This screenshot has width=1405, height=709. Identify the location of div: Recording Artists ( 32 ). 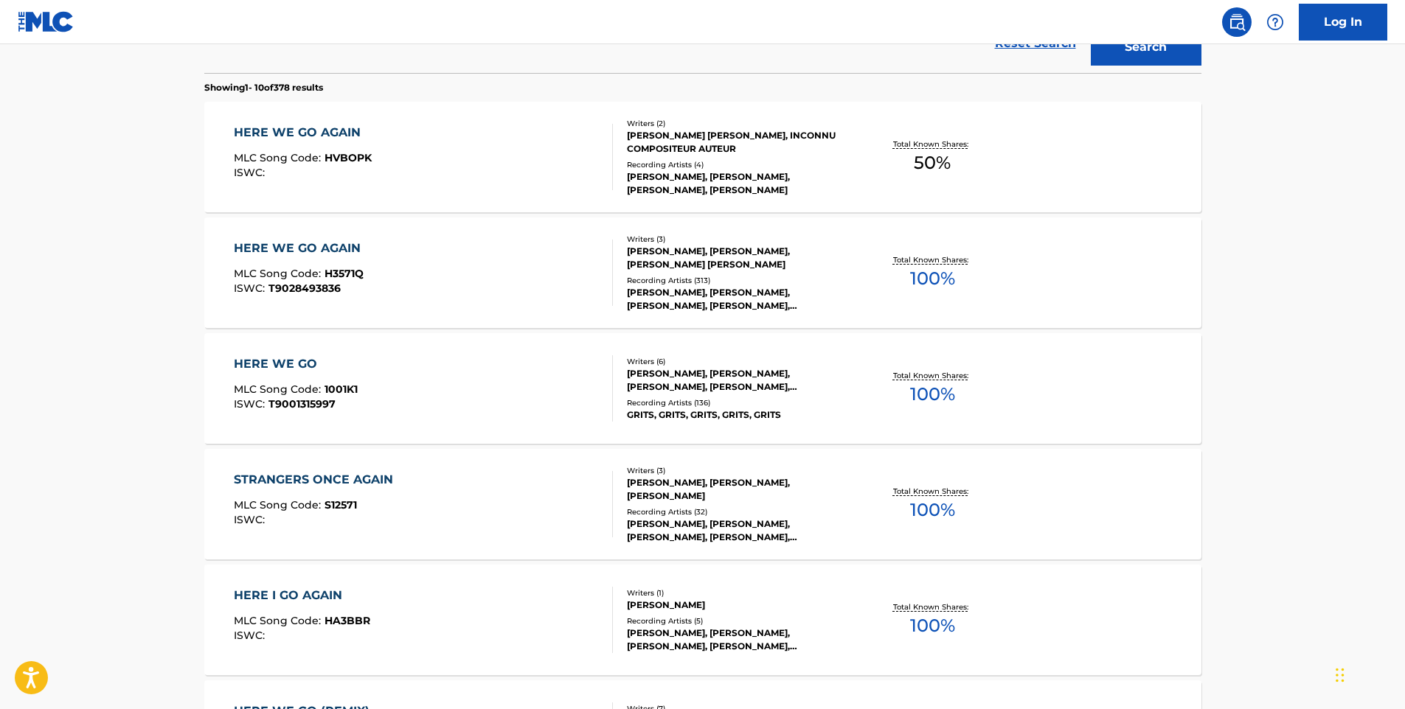
(738, 512).